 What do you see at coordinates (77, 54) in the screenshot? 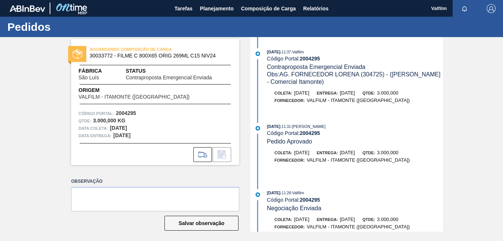
I see `img: status` at bounding box center [77, 54].